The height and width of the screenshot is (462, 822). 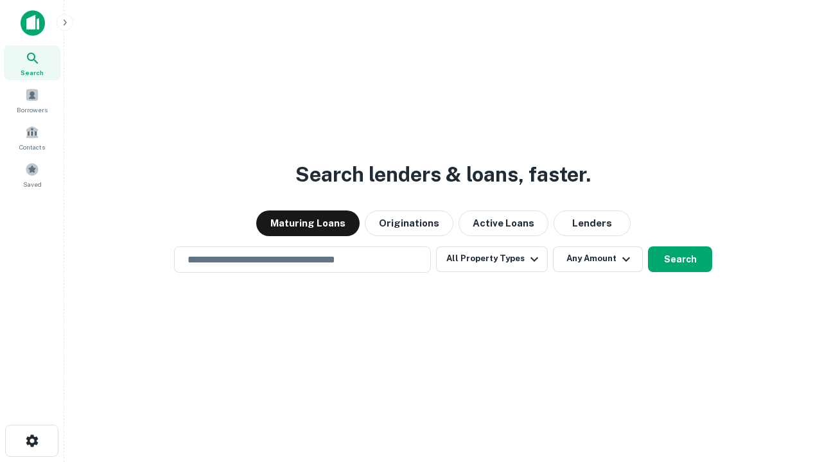 I want to click on h3: Search lenders & loans, faster., so click(x=443, y=175).